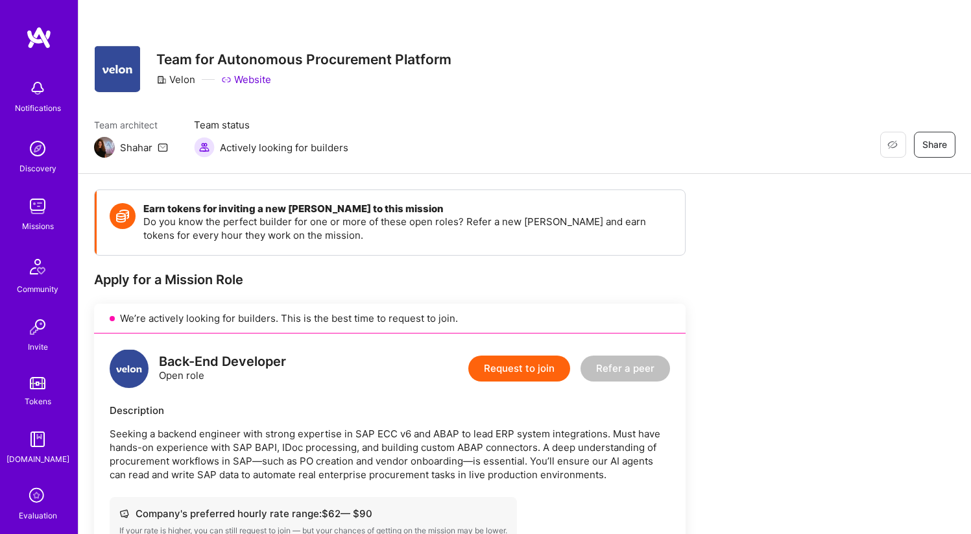  Describe the element at coordinates (935, 145) in the screenshot. I see `span: Share` at that location.